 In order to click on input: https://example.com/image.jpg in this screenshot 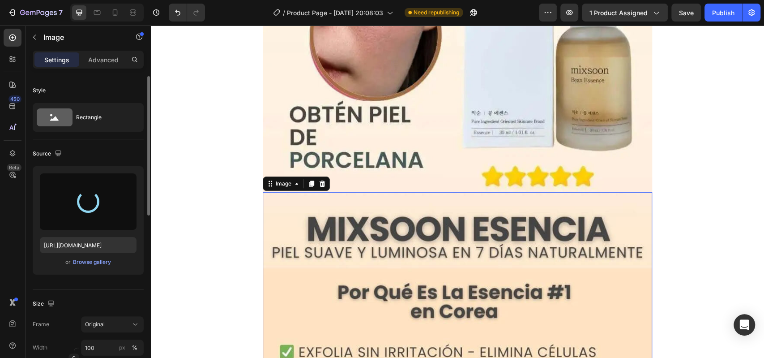, I will do `click(88, 245)`.